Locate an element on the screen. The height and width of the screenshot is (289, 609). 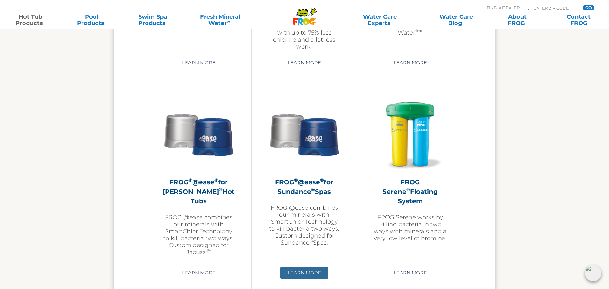
a: PoolProducts is located at coordinates (91, 20).